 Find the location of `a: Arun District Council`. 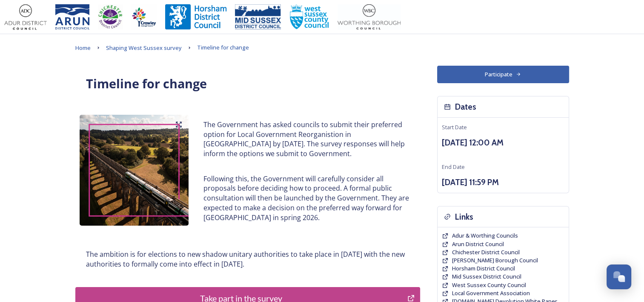

a: Arun District Council is located at coordinates (478, 244).